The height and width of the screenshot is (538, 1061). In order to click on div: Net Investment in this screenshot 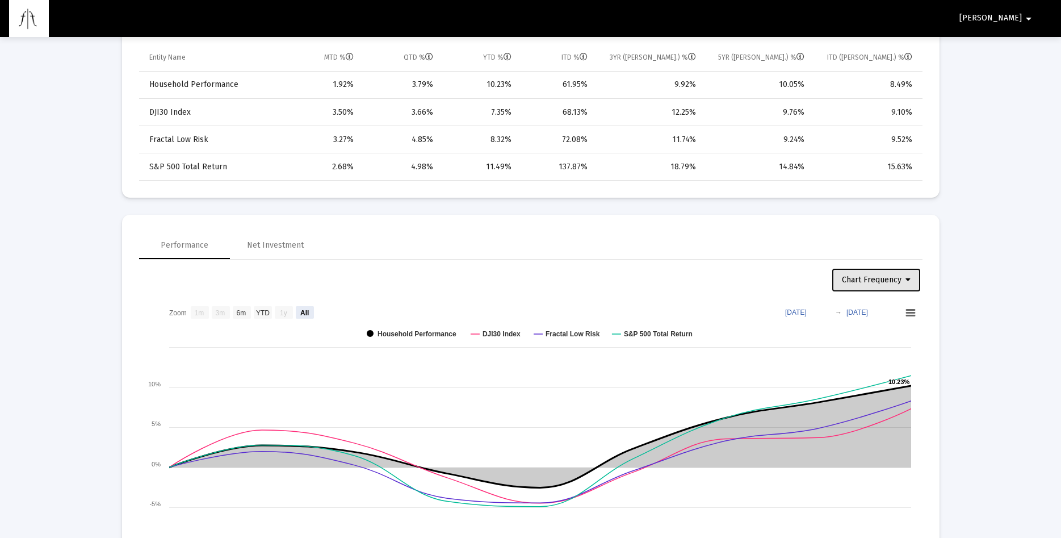, I will do `click(275, 245)`.